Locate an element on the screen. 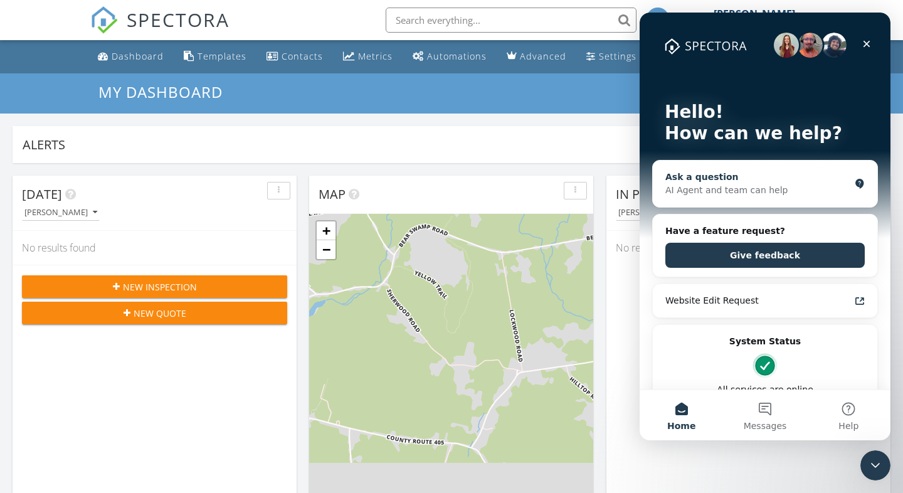  div: Ask a questionAI Agent and team can help is located at coordinates (125, 171).